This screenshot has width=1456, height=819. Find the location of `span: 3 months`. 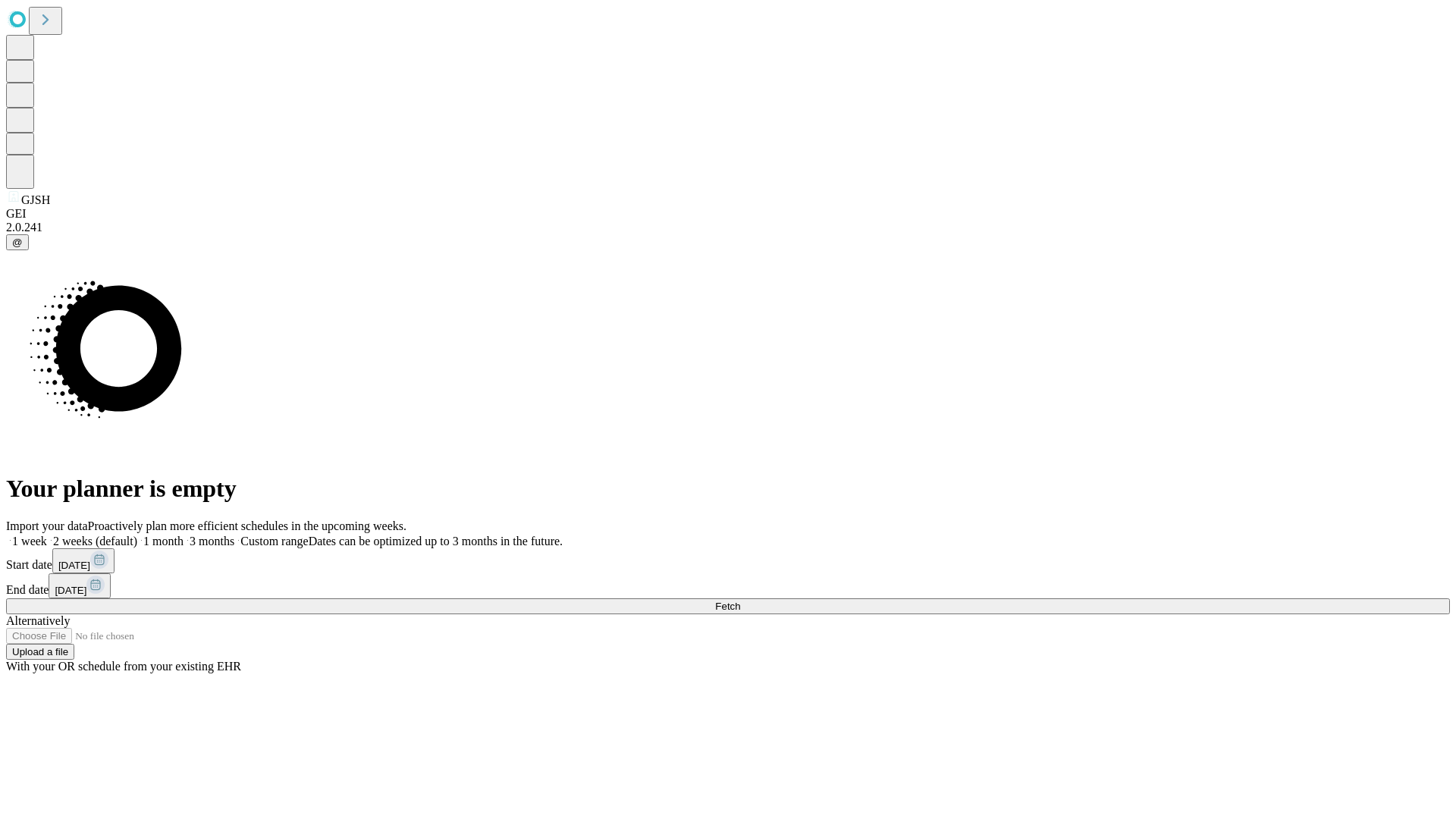

span: 3 months is located at coordinates (211, 540).